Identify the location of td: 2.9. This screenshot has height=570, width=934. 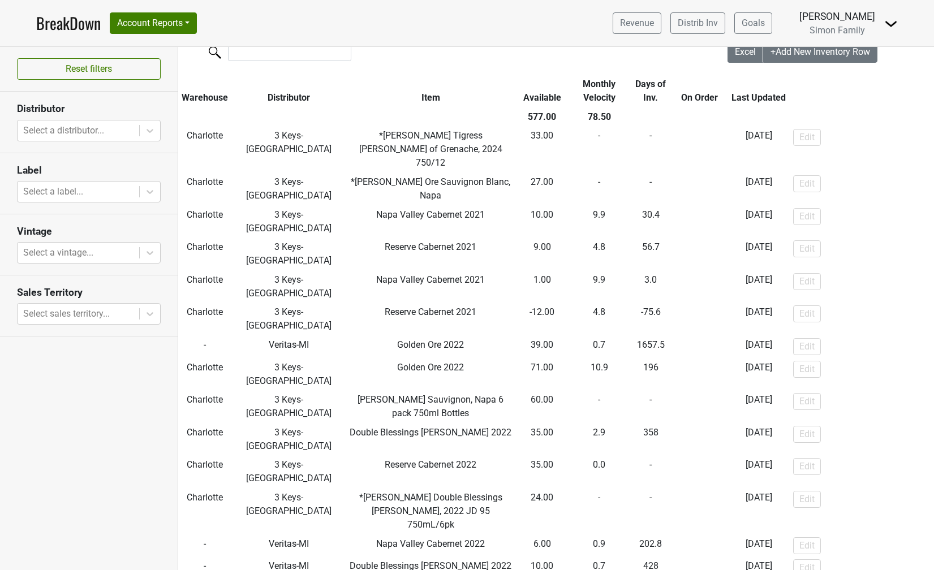
(600, 440).